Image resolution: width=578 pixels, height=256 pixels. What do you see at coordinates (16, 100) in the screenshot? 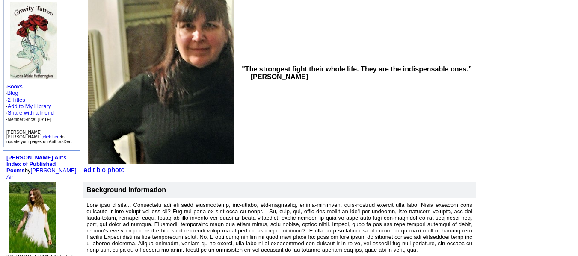
I see `a: 2 Titles` at bounding box center [16, 100].